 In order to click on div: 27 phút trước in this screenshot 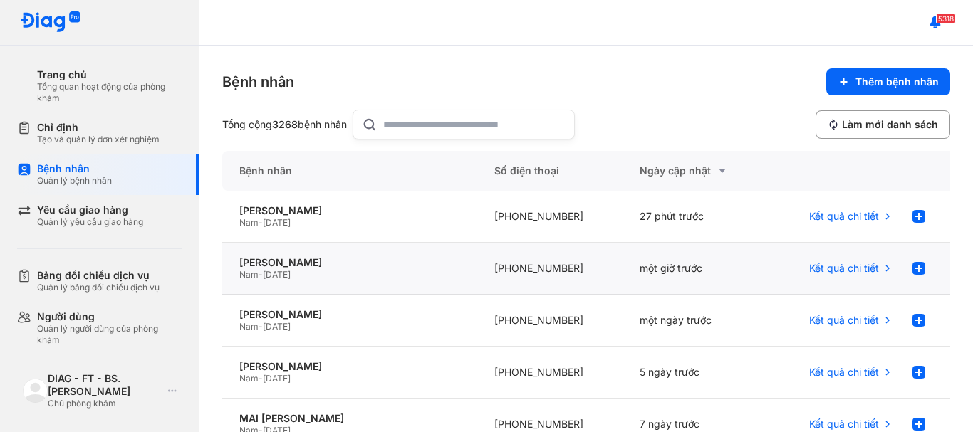, I will do `click(695, 216)`.